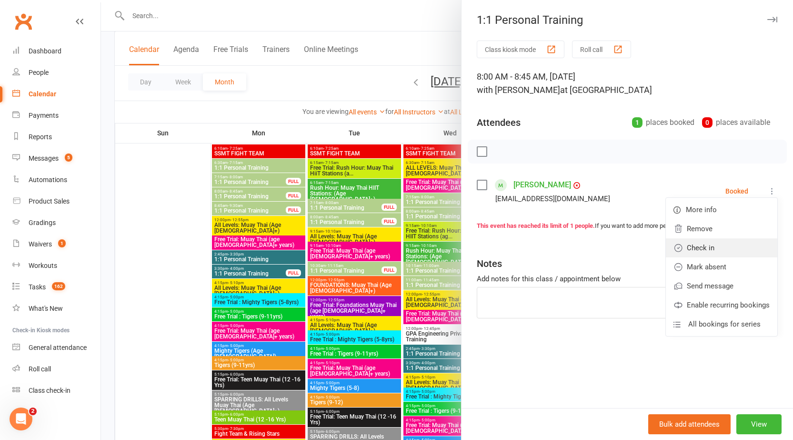  What do you see at coordinates (56, 287) in the screenshot?
I see `a: Tasks 162` at bounding box center [56, 287].